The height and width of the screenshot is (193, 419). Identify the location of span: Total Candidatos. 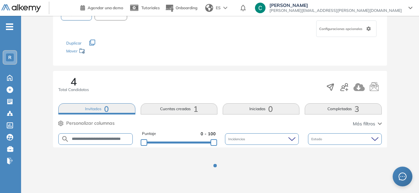
(73, 90).